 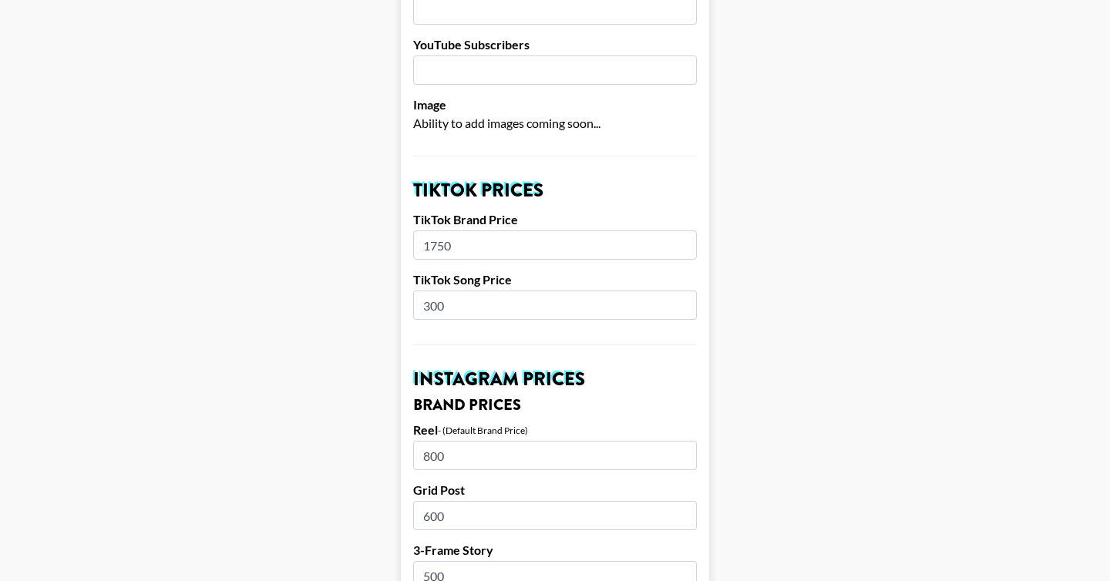 What do you see at coordinates (555, 190) in the screenshot?
I see `h2: TikTok Prices` at bounding box center [555, 190].